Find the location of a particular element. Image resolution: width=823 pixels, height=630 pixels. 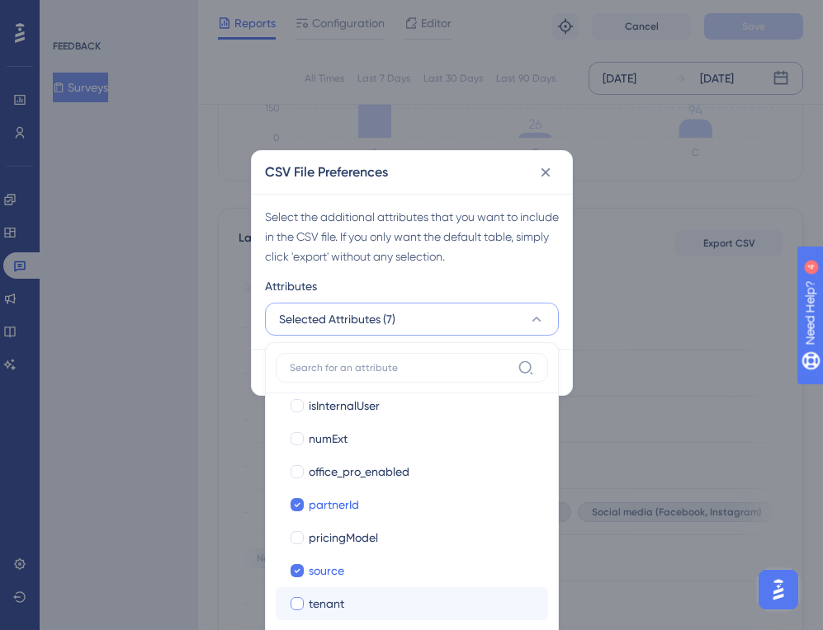

input: Search for an attribute is located at coordinates (400, 368).